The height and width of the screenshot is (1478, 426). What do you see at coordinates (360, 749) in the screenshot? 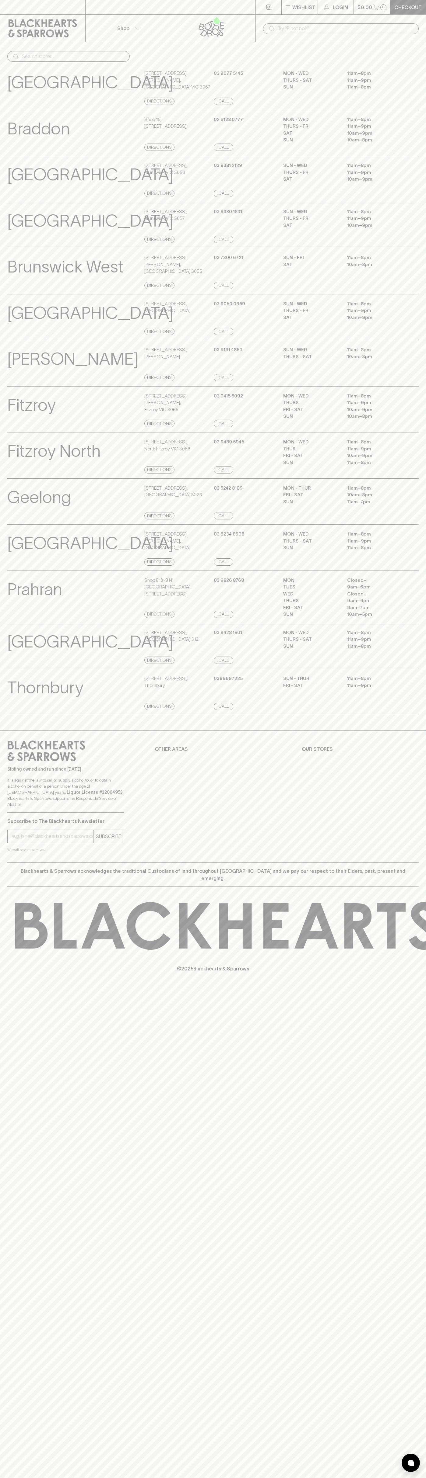
I see `p: OUR STORES` at bounding box center [360, 749].